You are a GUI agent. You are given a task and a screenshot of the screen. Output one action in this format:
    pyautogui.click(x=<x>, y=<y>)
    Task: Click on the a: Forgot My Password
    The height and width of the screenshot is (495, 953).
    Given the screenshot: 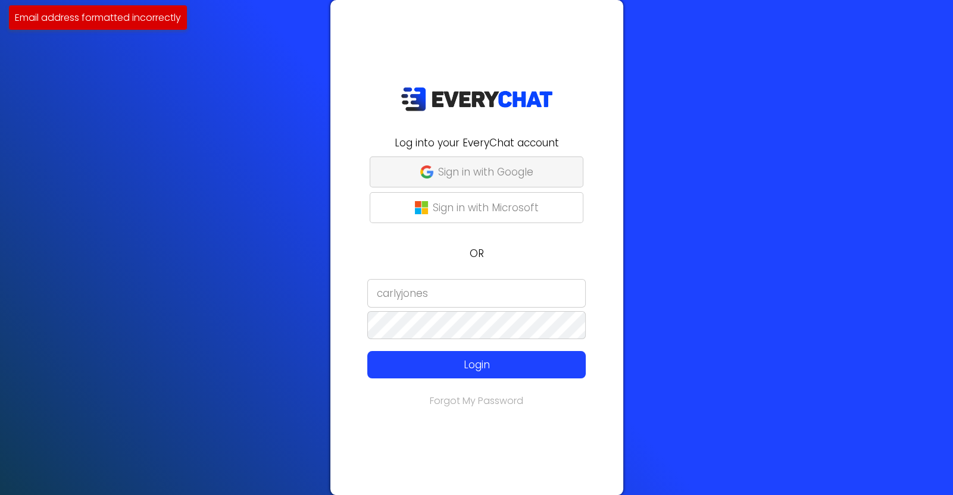 What is the action you would take?
    pyautogui.click(x=476, y=401)
    